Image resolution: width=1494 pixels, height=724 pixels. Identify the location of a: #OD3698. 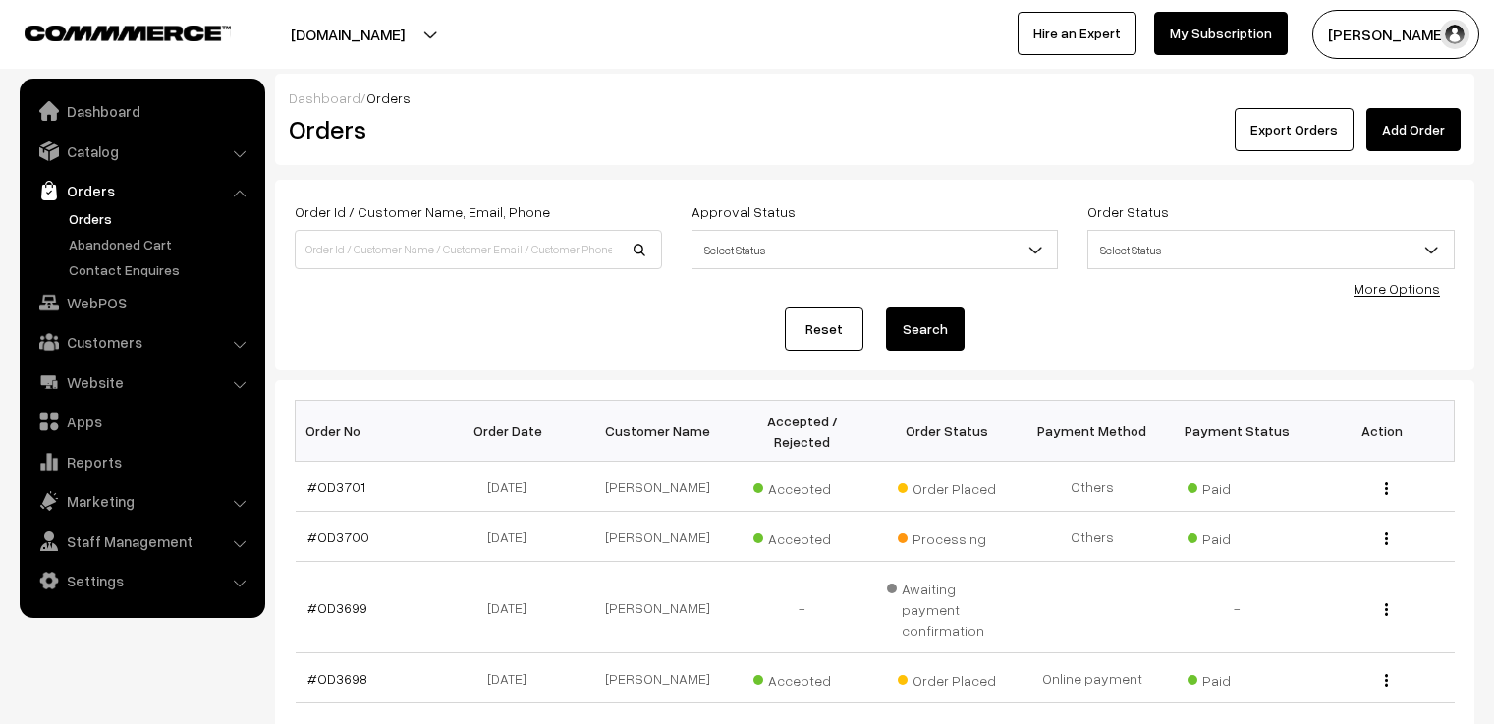
(337, 678).